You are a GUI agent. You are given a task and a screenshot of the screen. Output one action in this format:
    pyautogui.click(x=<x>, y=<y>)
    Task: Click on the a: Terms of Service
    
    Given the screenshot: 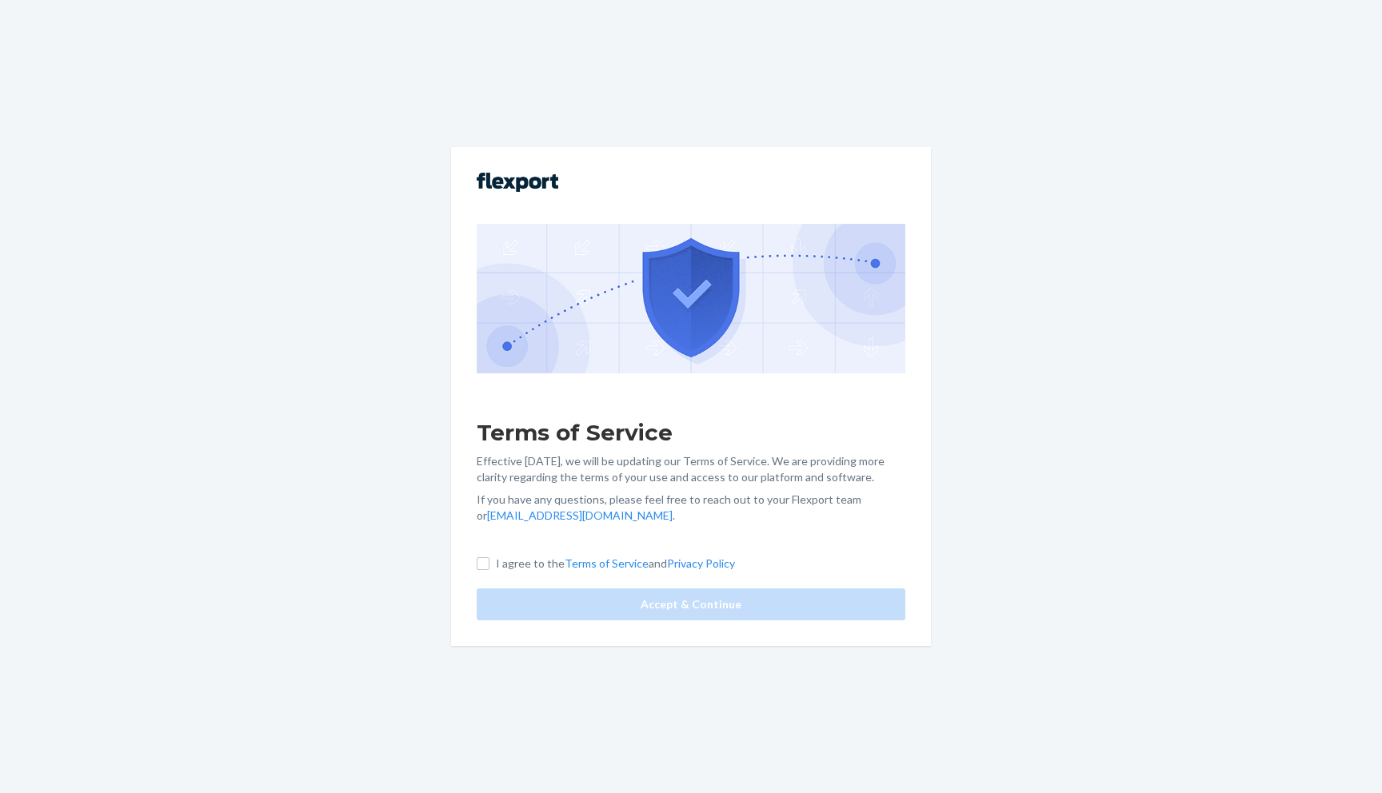 What is the action you would take?
    pyautogui.click(x=606, y=563)
    